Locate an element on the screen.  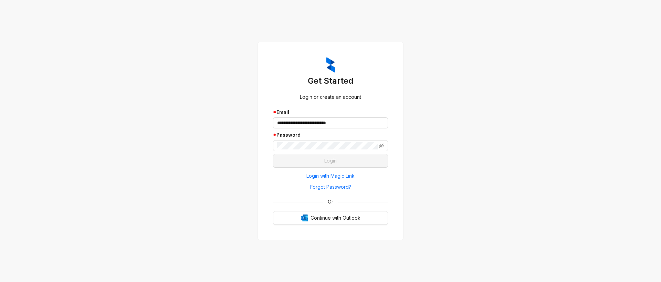
span: Forgot Password? is located at coordinates (330, 187).